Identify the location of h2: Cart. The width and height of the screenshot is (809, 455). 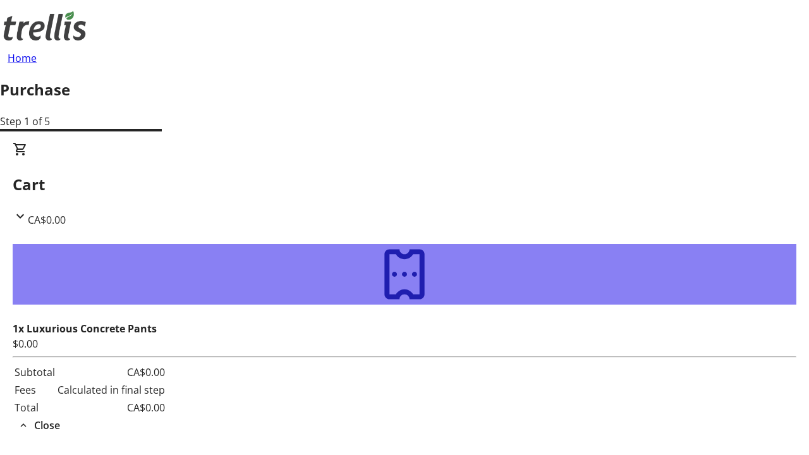
(404, 184).